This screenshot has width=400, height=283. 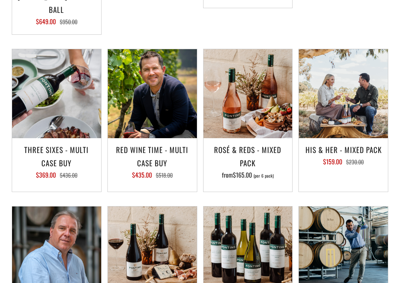 What do you see at coordinates (46, 21) in the screenshot?
I see `span: $649.00` at bounding box center [46, 21].